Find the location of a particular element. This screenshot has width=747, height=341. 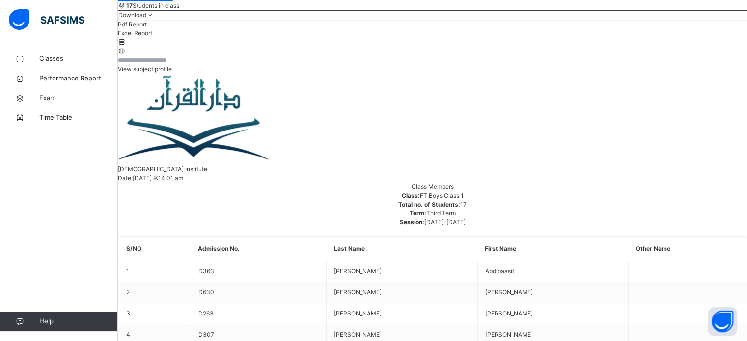

img: safsims is located at coordinates (47, 20).